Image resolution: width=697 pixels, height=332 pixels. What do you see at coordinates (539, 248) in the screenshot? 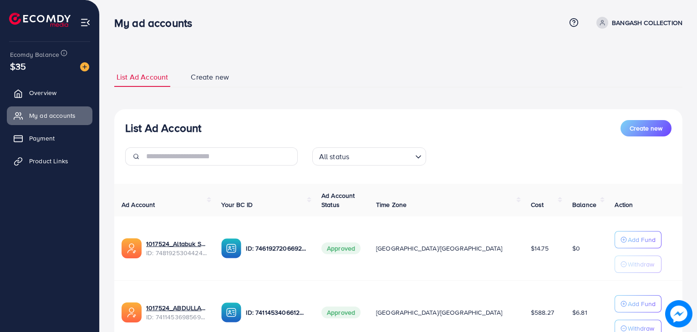
I see `span: $14.75` at bounding box center [539, 248].